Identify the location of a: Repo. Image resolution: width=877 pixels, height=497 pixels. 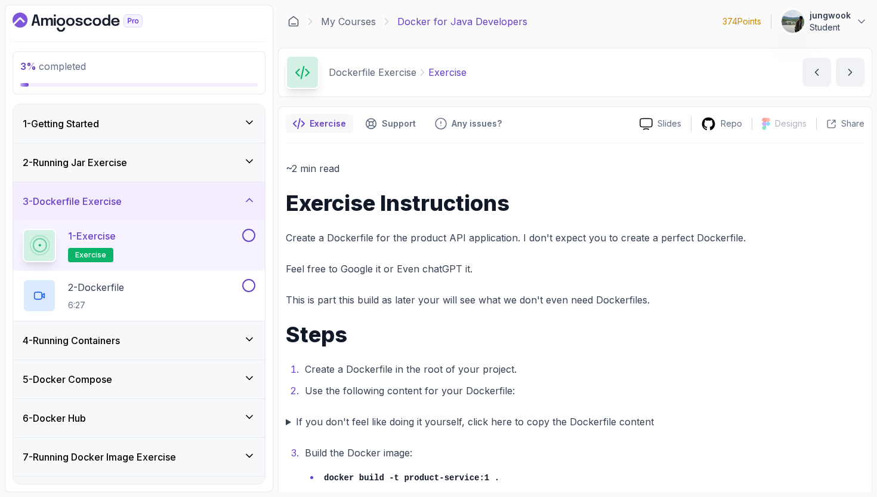
(722, 124).